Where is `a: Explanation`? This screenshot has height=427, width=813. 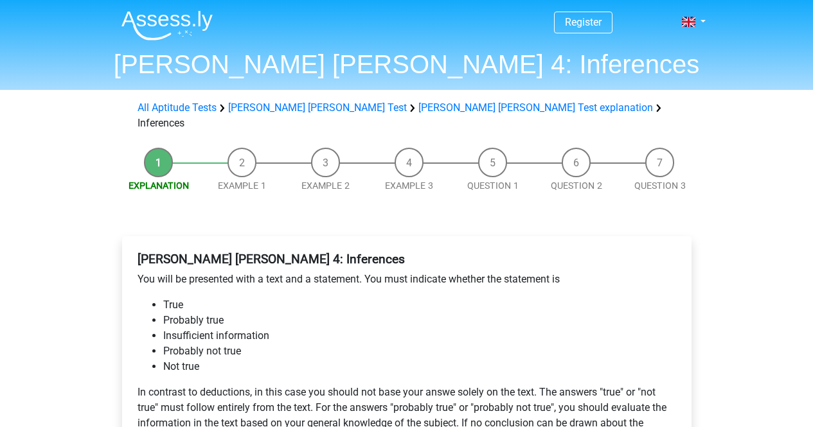 a: Explanation is located at coordinates (159, 186).